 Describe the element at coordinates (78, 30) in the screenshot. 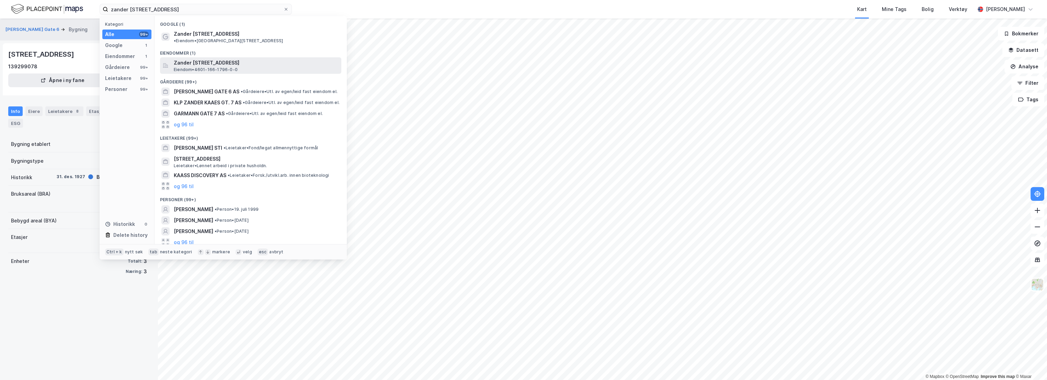

I see `div: Bygning` at that location.